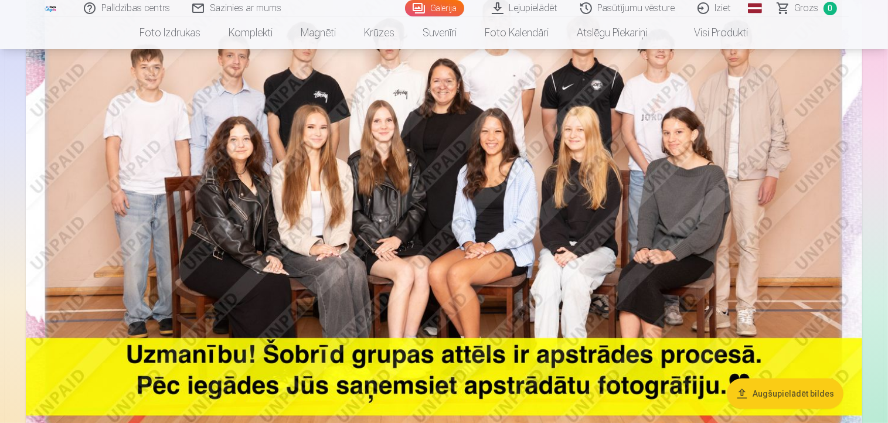 Image resolution: width=888 pixels, height=423 pixels. I want to click on a: Magnēti, so click(319, 33).